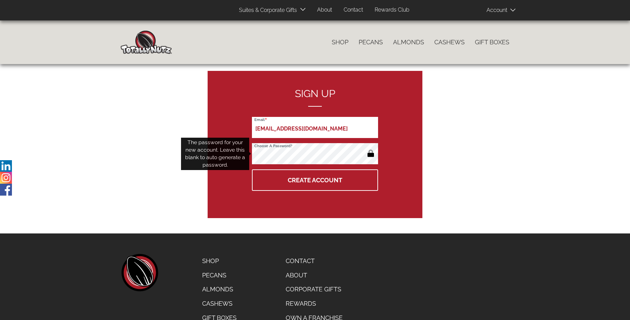 Image resolution: width=630 pixels, height=320 pixels. Describe the element at coordinates (314, 289) in the screenshot. I see `a: Corporate Gifts` at that location.